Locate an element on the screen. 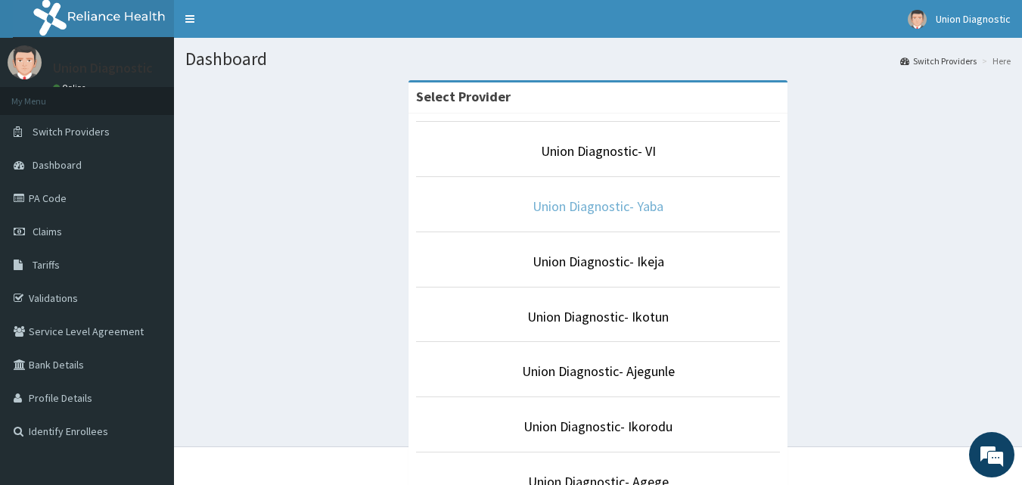 Image resolution: width=1022 pixels, height=485 pixels. a: Union Diagnostic- Yaba is located at coordinates (597, 206).